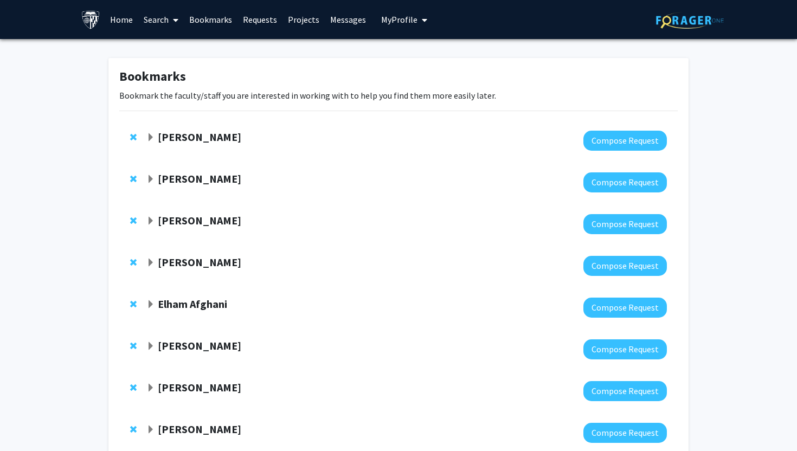  Describe the element at coordinates (133, 221) in the screenshot. I see `span: Remove David Sidransky from bookmarks` at that location.